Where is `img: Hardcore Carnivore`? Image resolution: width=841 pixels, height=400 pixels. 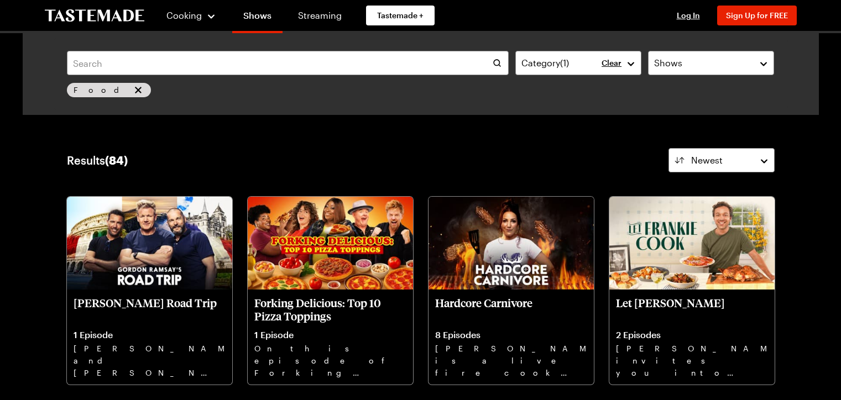
img: Hardcore Carnivore is located at coordinates (511, 243).